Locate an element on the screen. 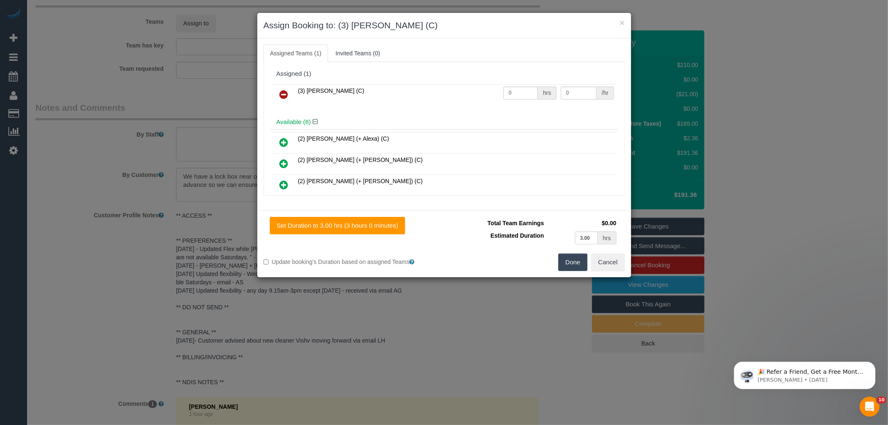  td: Total Team Earnings is located at coordinates (498, 223).